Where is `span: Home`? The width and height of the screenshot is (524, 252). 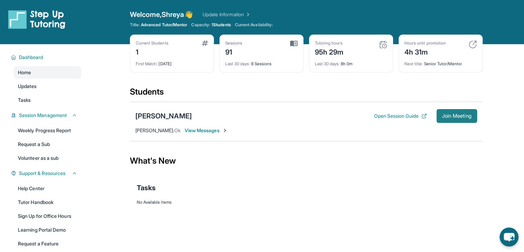 span: Home is located at coordinates (24, 72).